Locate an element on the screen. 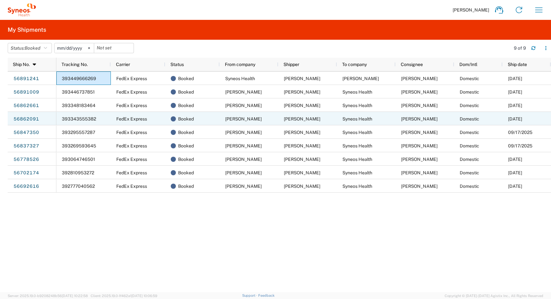  a: 56847350 is located at coordinates (26, 133).